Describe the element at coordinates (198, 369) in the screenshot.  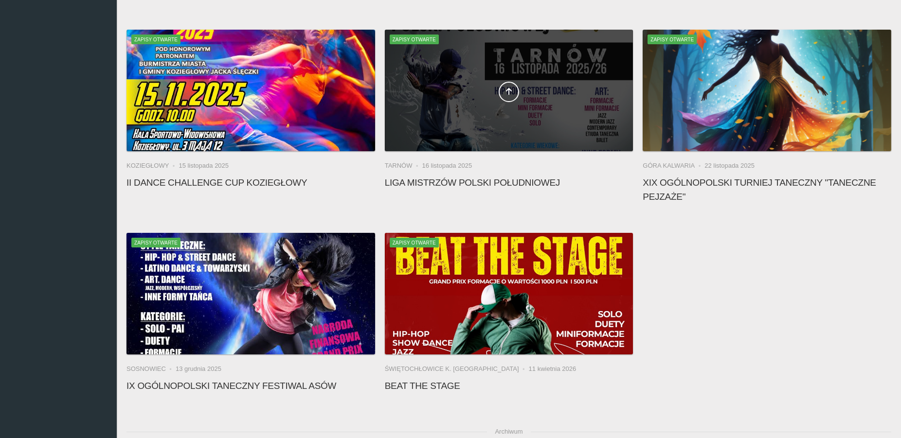
I see `li: 13 grudnia 2025` at that location.